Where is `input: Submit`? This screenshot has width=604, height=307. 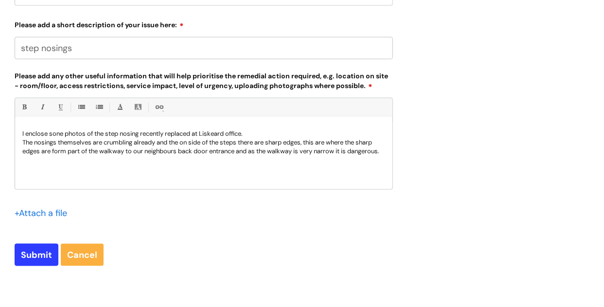
input: Submit is located at coordinates (37, 255).